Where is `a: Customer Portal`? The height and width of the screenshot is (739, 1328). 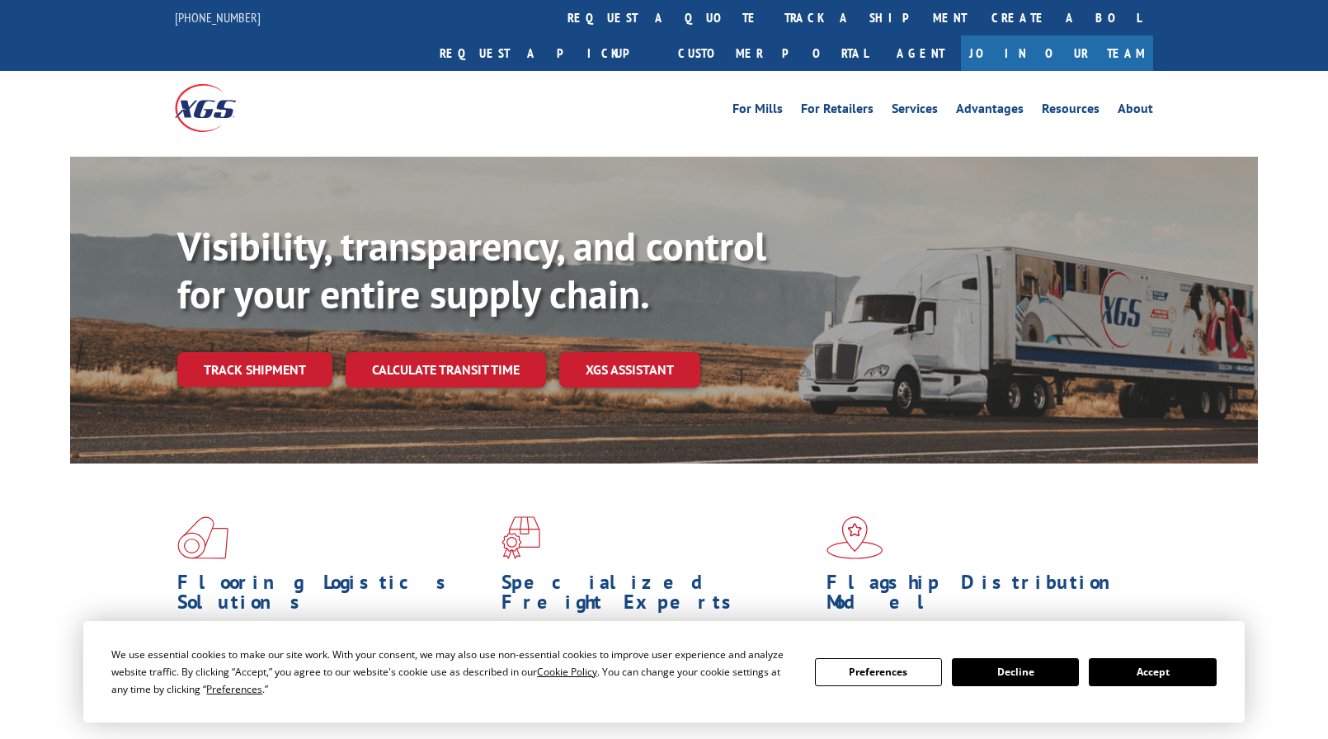
a: Customer Portal is located at coordinates (773, 53).